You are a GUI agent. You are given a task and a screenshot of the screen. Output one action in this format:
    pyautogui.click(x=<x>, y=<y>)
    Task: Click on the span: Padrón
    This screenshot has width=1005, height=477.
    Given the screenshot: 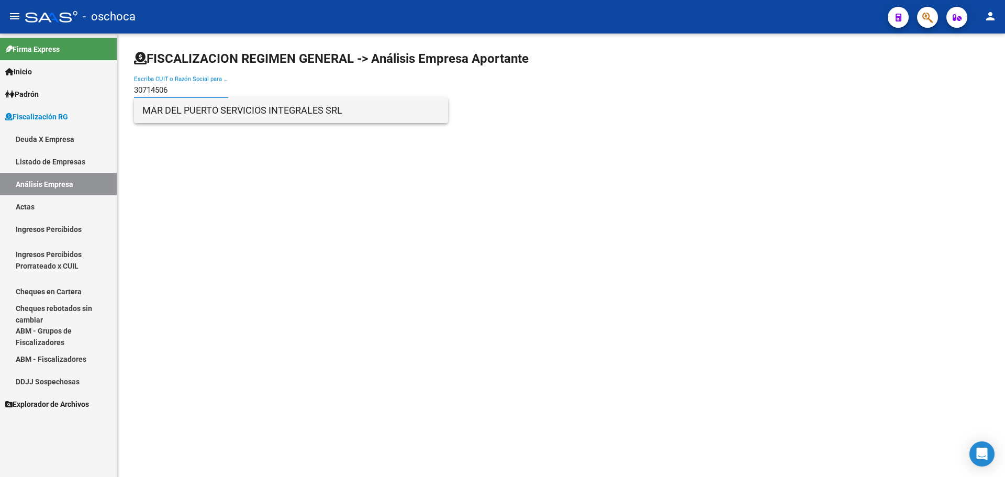 What is the action you would take?
    pyautogui.click(x=22, y=94)
    